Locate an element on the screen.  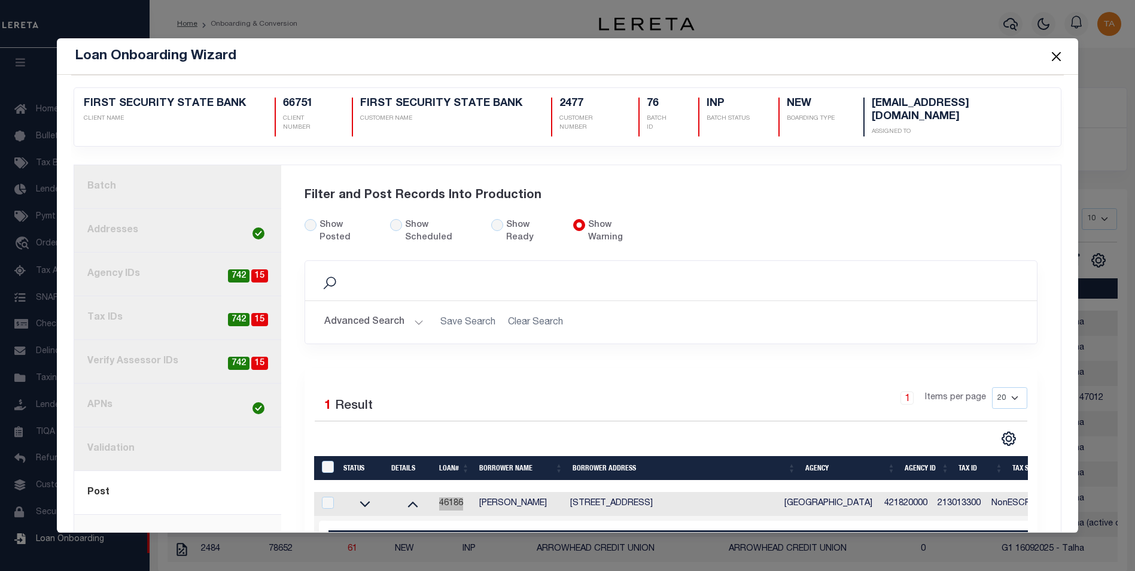
th: Details is located at coordinates (410, 468).